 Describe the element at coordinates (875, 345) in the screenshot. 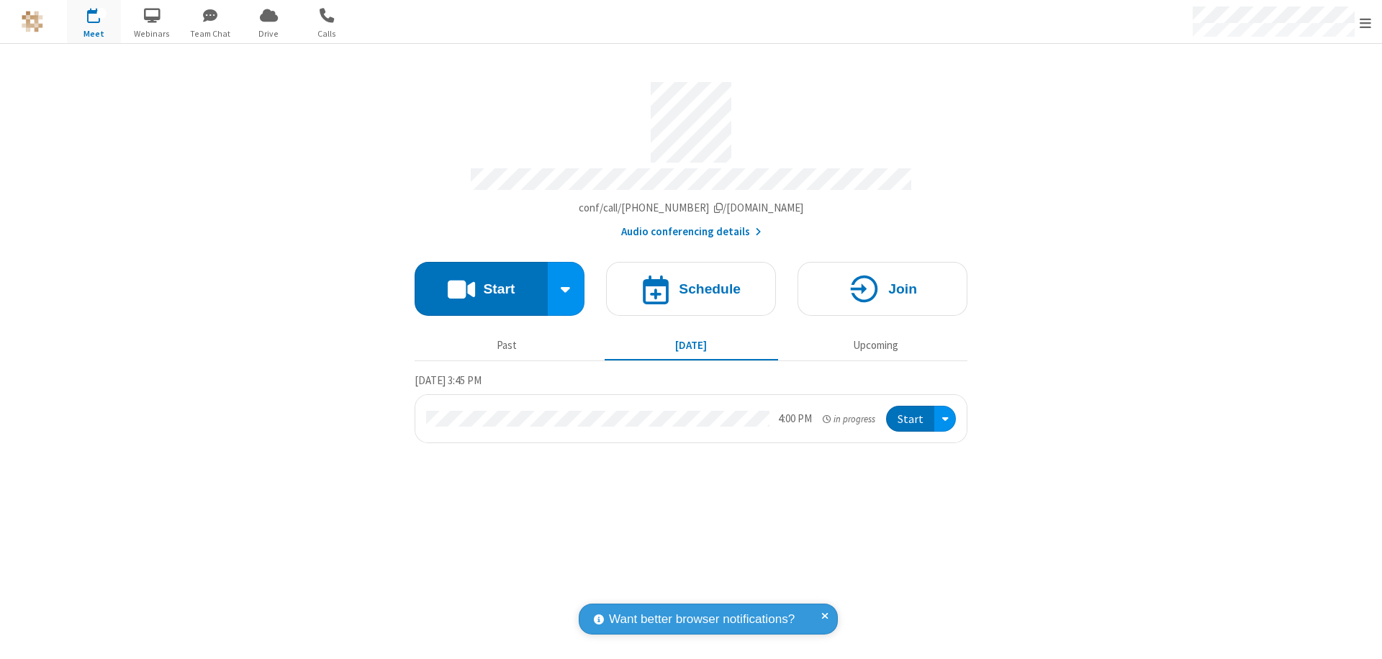

I see `button: Upcoming` at that location.